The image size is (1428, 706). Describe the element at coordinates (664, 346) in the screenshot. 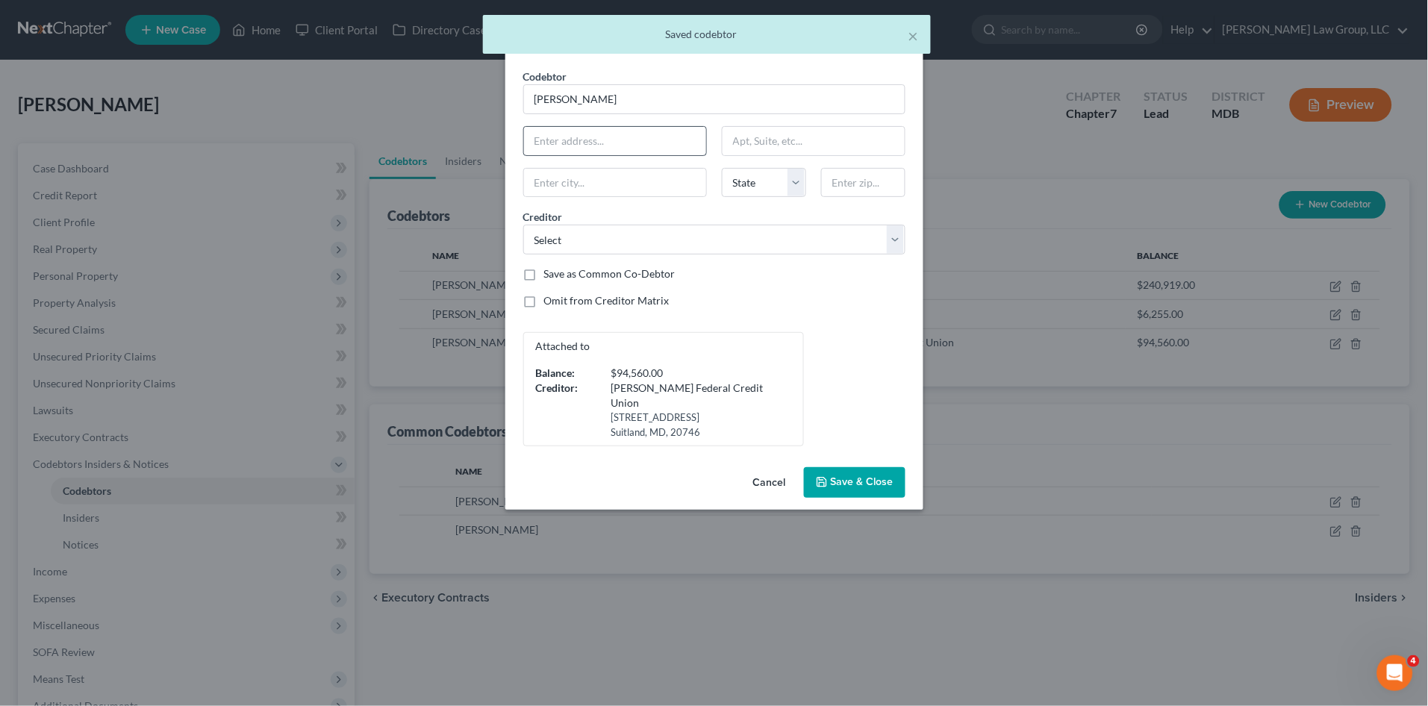

I see `p: Attached to` at that location.